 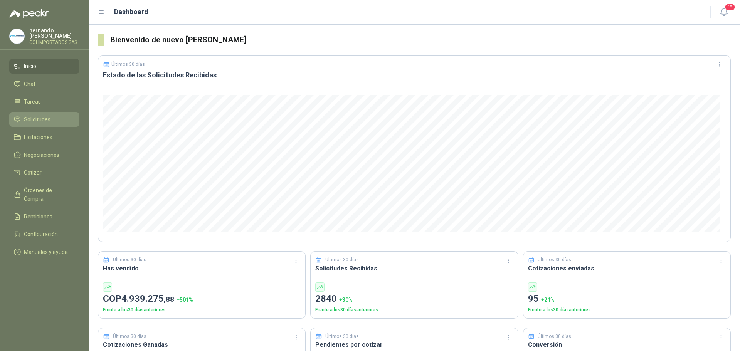 I want to click on a: Remisiones, so click(x=44, y=217).